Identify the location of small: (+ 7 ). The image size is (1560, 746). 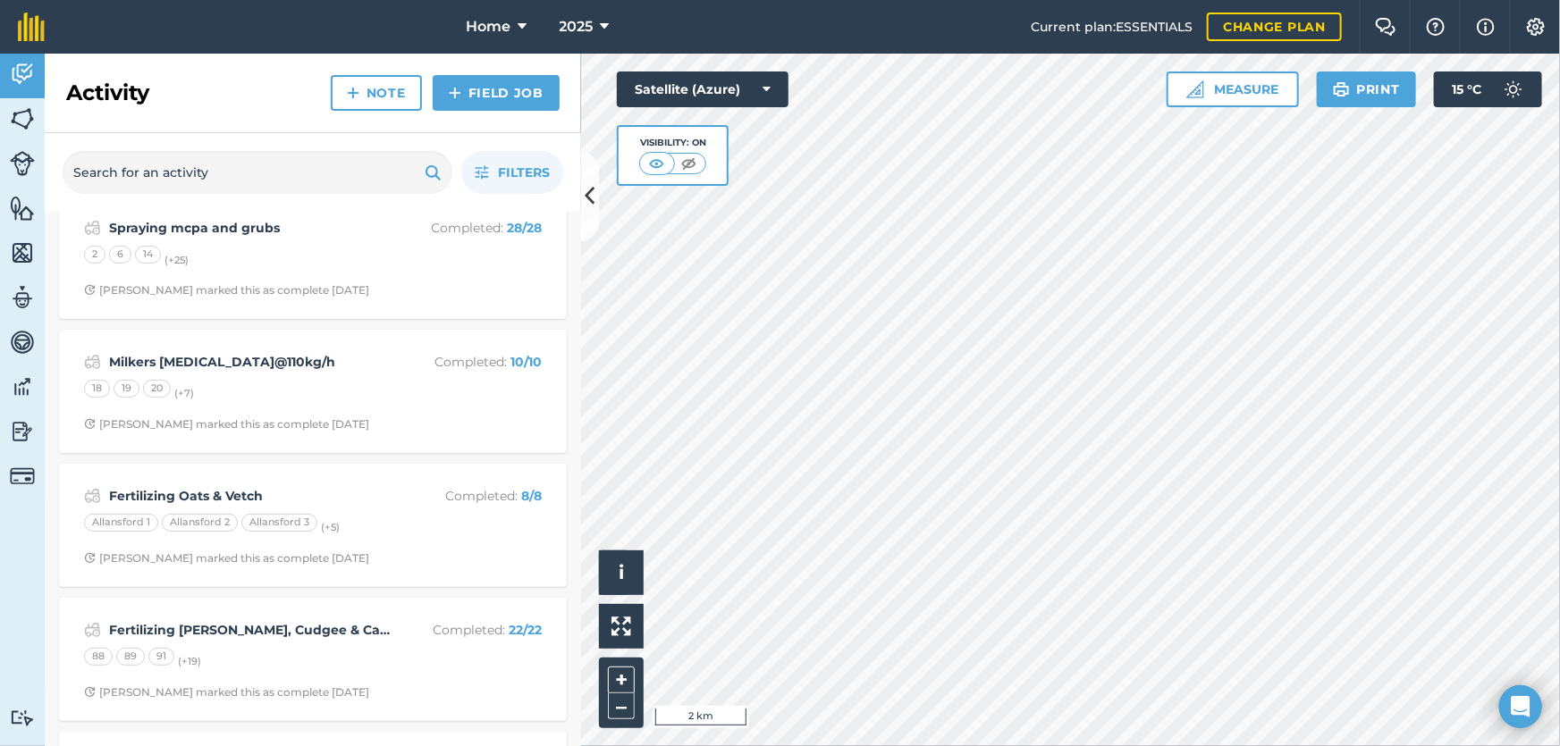
(184, 394).